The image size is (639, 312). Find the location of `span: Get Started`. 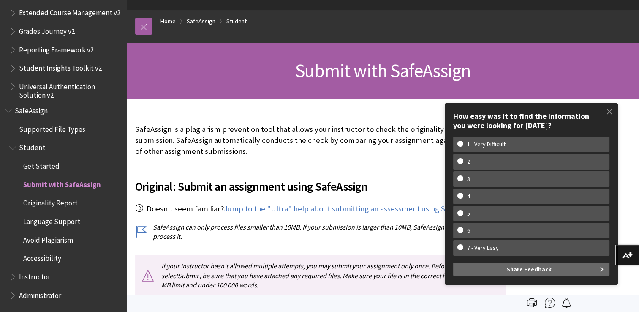

span: Get Started is located at coordinates (41, 164).